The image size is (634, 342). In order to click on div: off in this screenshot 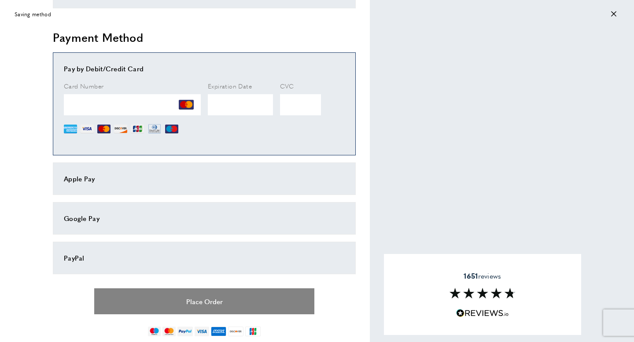, I will do `click(317, 14)`.